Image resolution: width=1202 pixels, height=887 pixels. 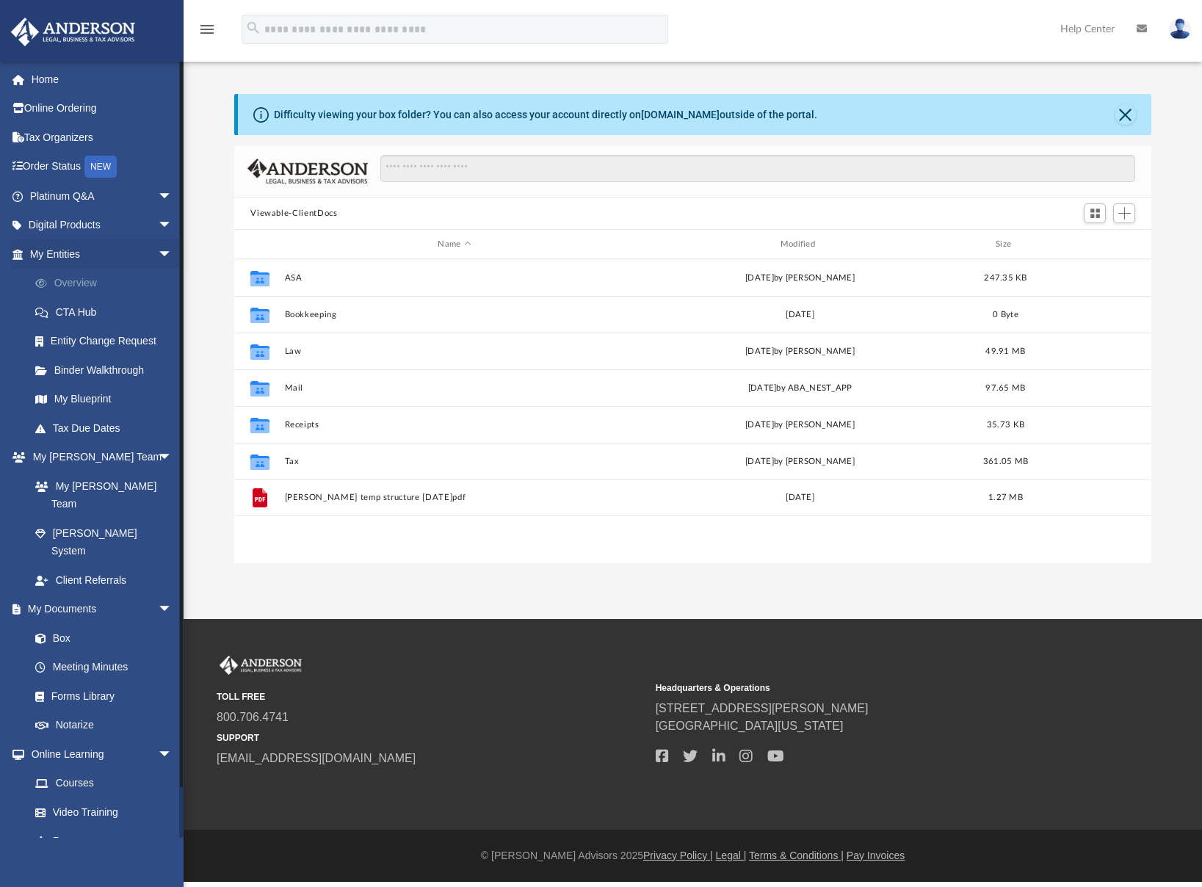 I want to click on a: Binder Walkthrough, so click(x=107, y=370).